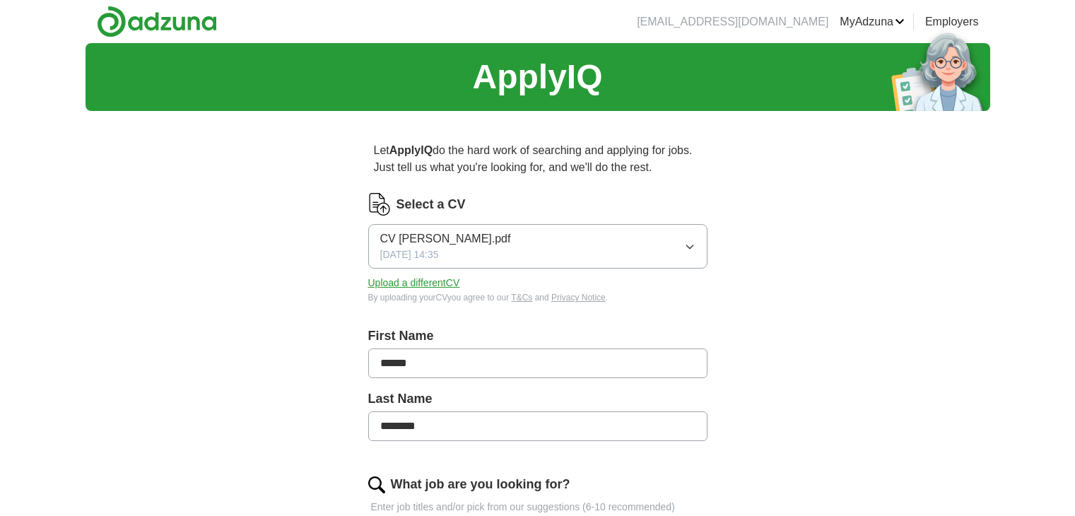  I want to click on label: Select a CV, so click(431, 204).